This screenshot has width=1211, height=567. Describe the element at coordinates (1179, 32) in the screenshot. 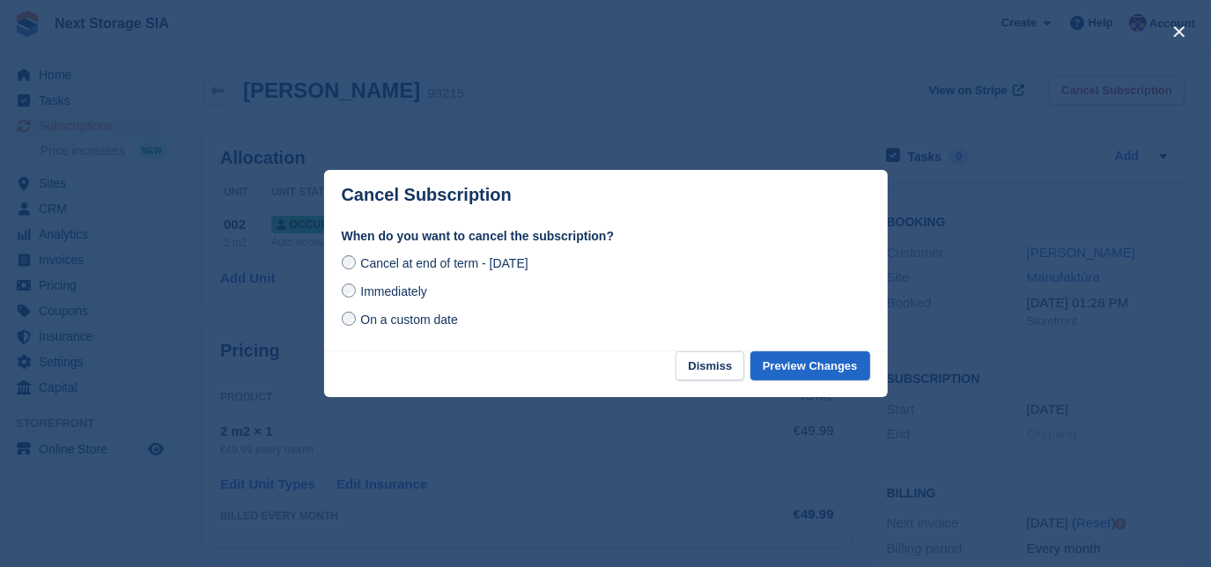

I see `button: close` at that location.